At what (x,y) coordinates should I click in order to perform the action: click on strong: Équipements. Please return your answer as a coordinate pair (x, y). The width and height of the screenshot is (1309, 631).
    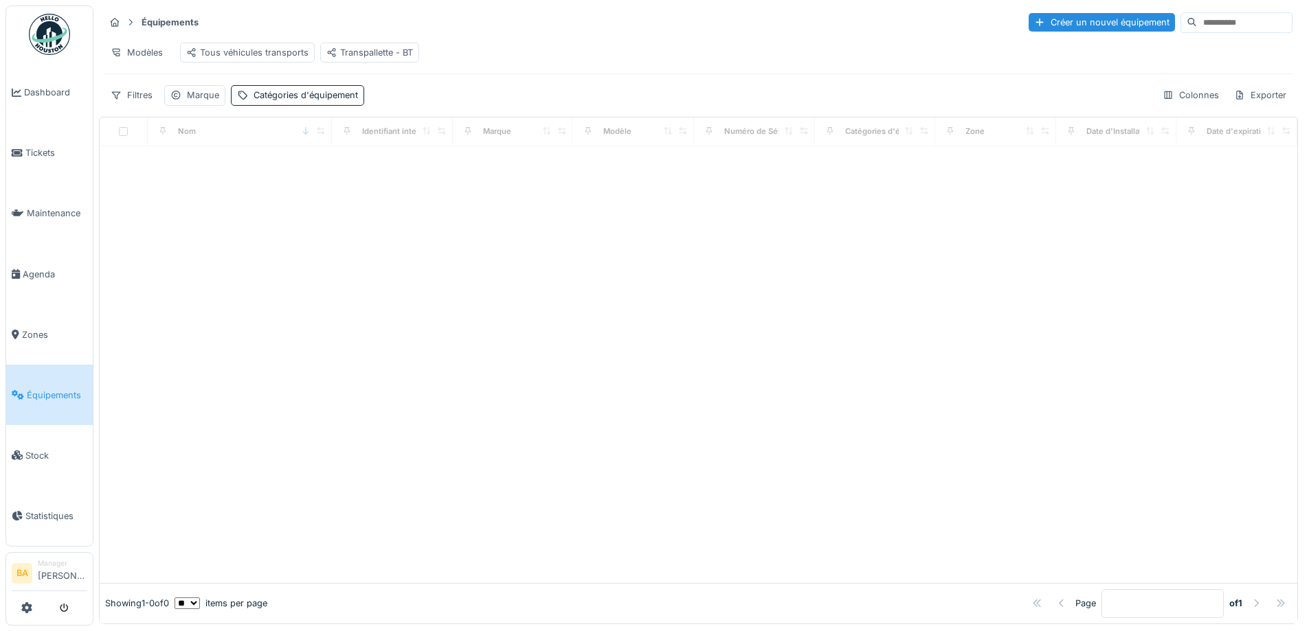
    Looking at the image, I should click on (170, 22).